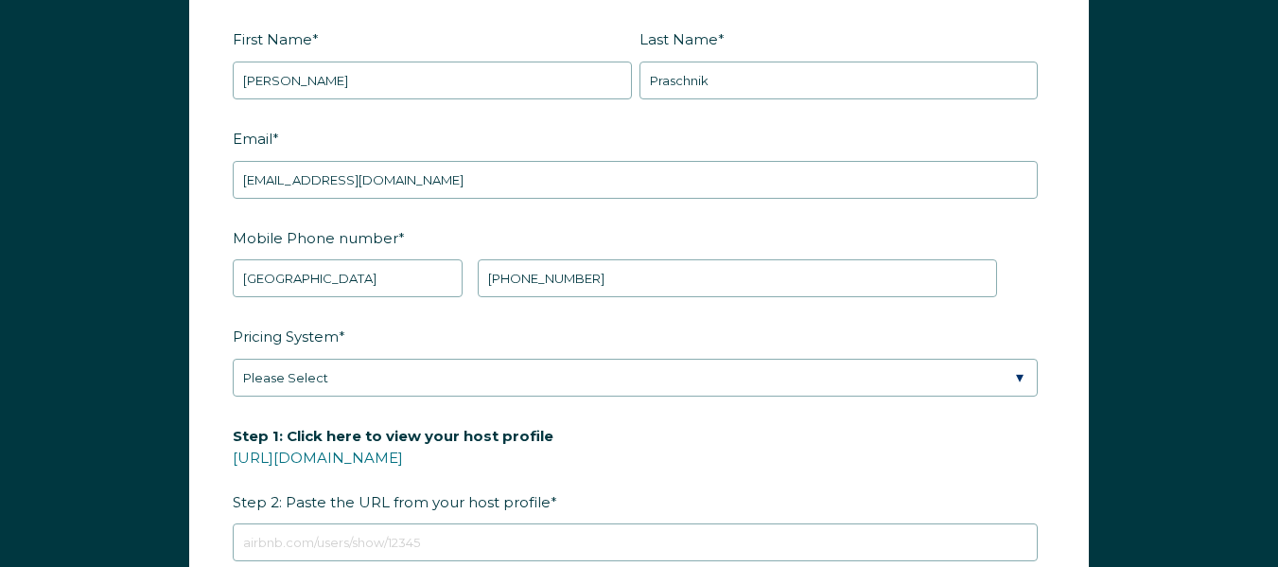 This screenshot has height=567, width=1278. I want to click on span: Last Name, so click(678, 39).